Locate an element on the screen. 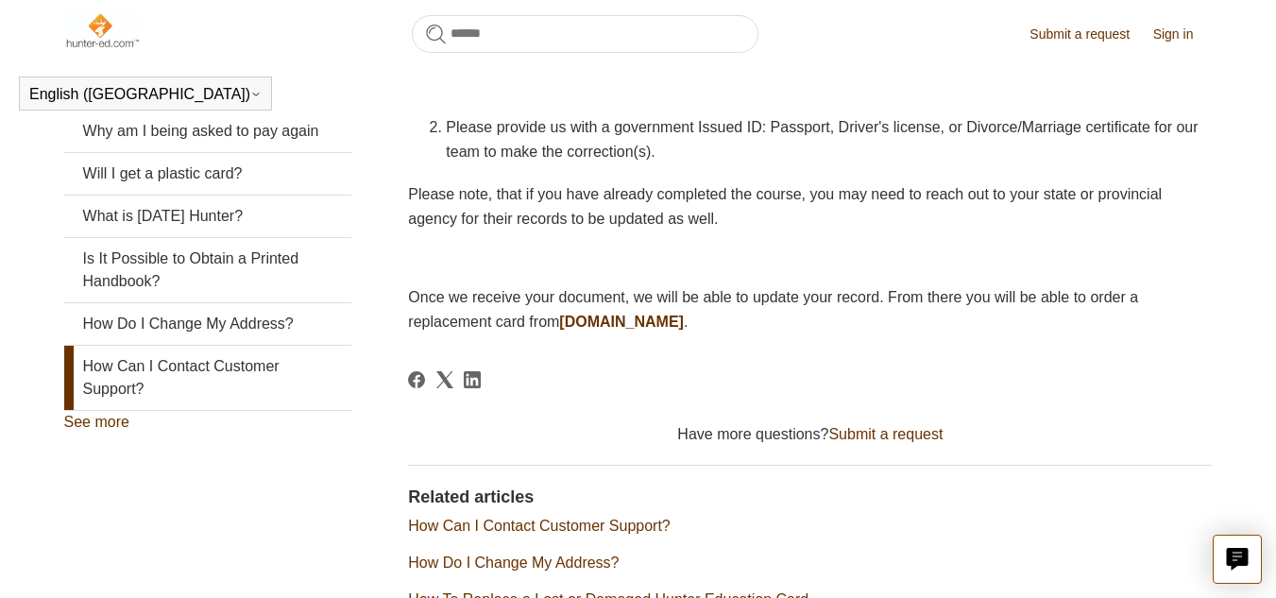  a: Will I get a plastic card? is located at coordinates (208, 174).